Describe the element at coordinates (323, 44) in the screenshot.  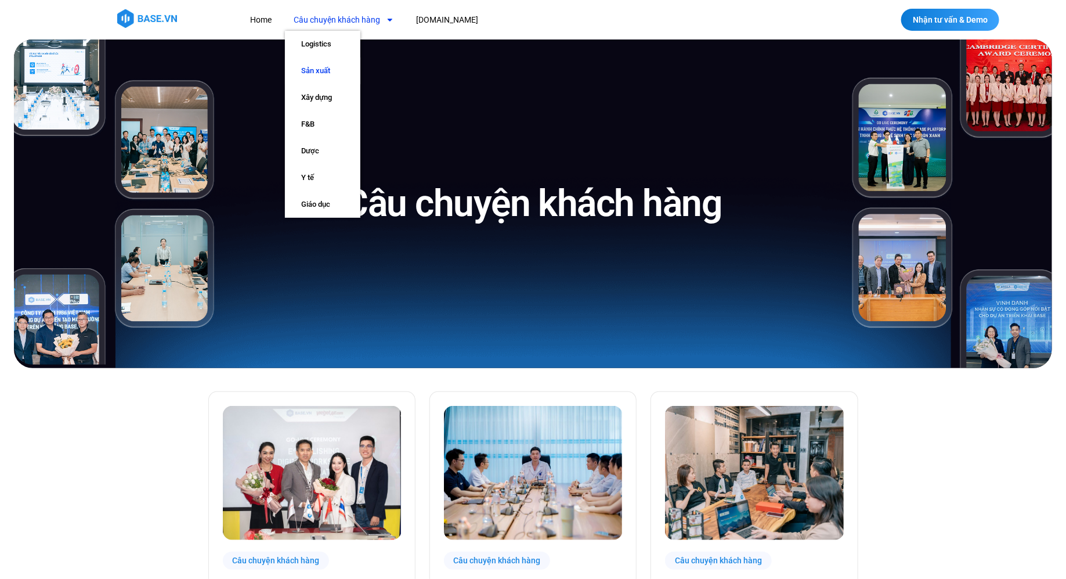
I see `a: Logistics` at that location.